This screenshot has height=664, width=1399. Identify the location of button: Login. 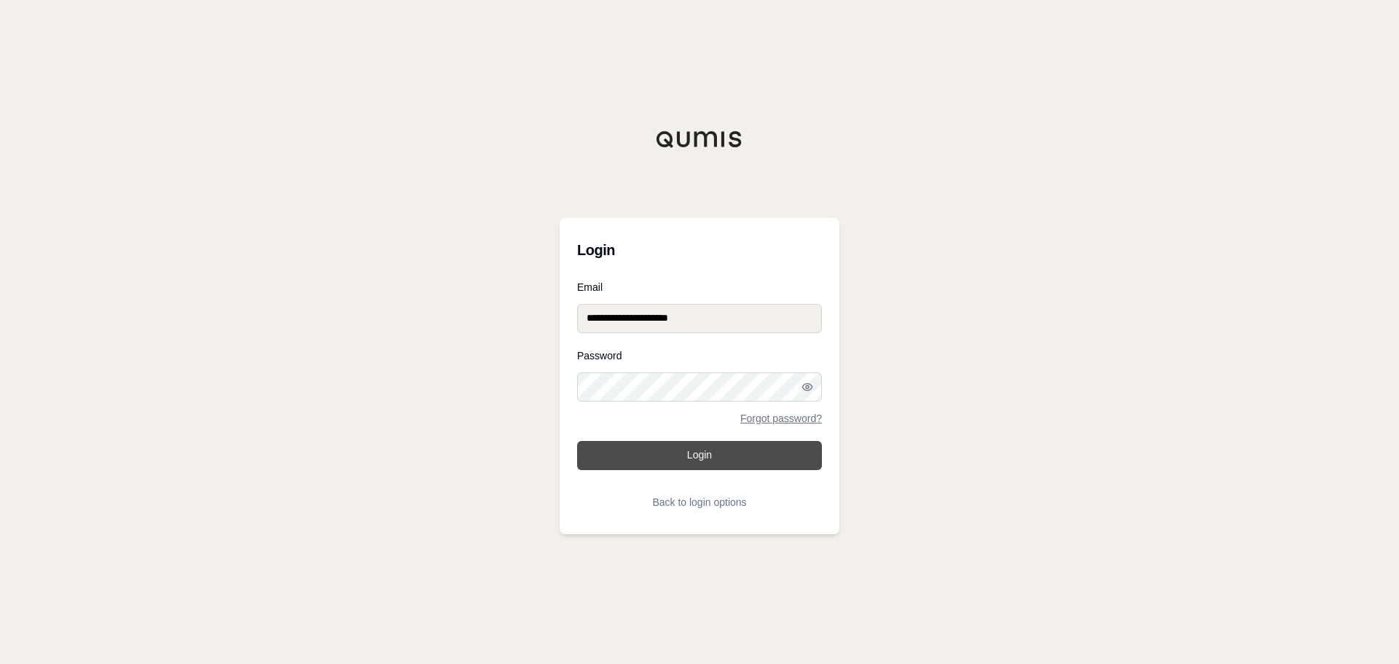
(700, 455).